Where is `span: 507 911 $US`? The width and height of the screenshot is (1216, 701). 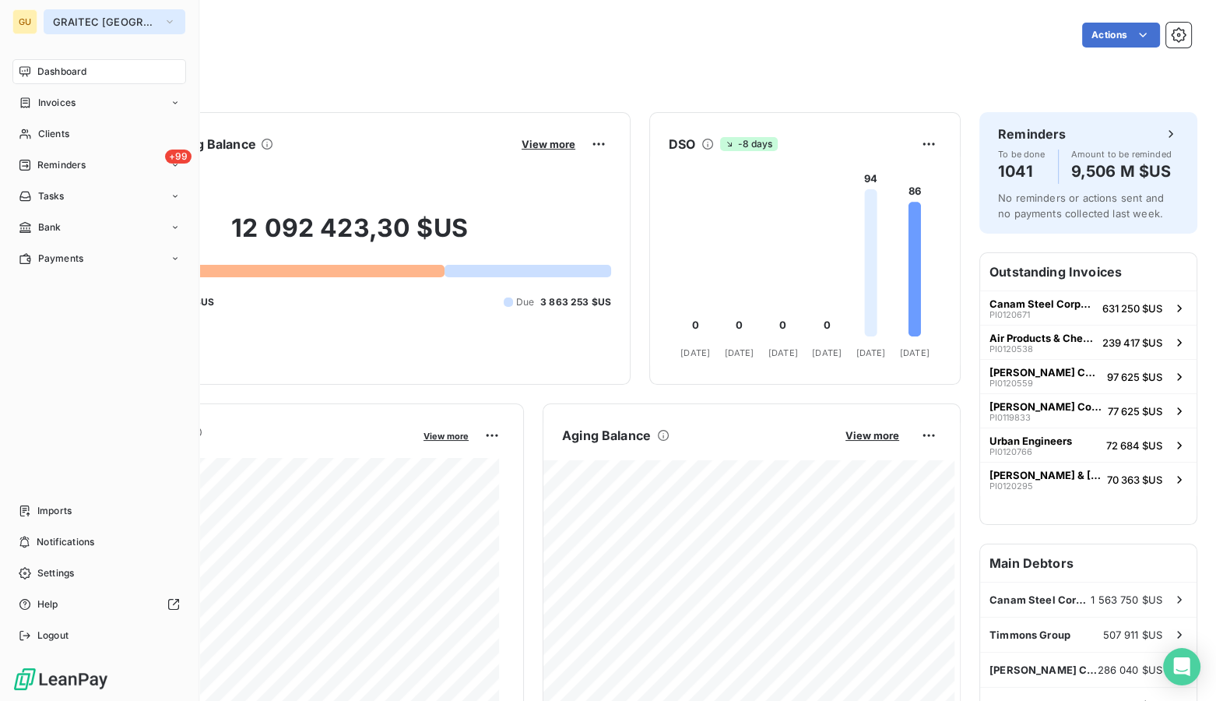 span: 507 911 $US is located at coordinates (1132, 634).